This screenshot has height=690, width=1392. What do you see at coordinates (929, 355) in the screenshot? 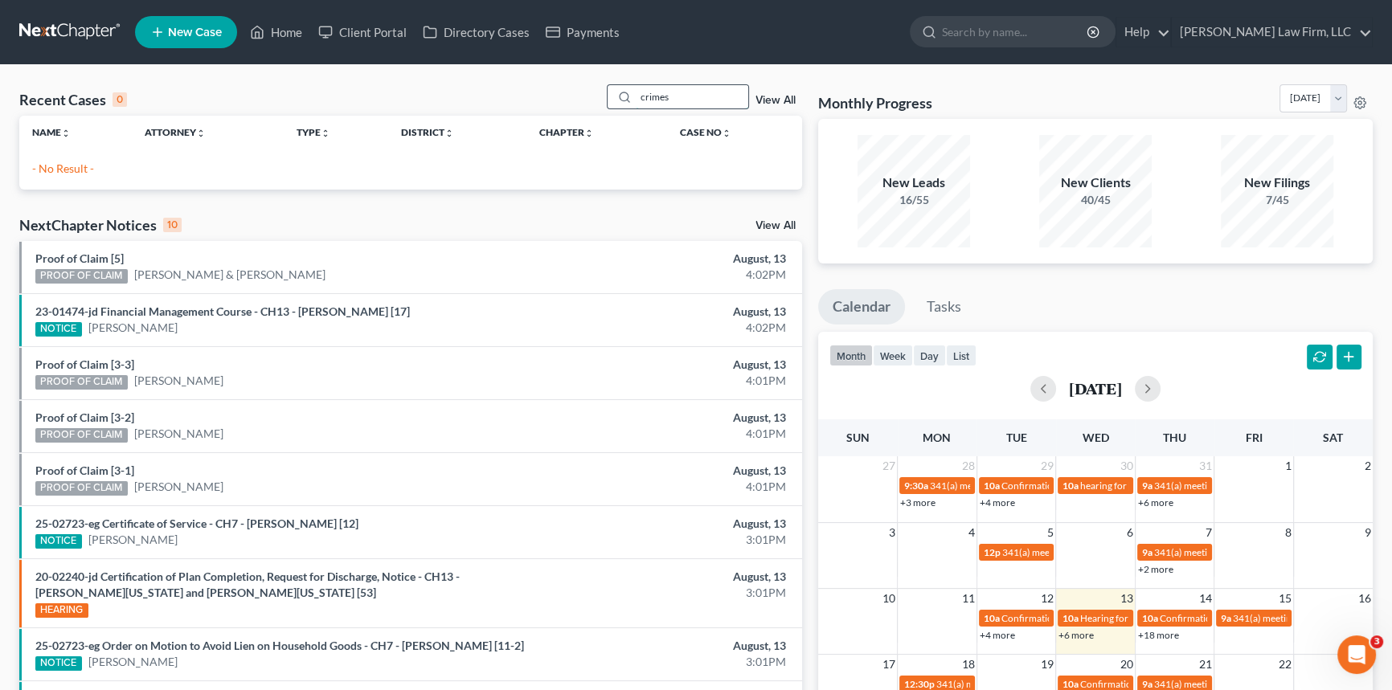
I see `button: day` at bounding box center [929, 355].